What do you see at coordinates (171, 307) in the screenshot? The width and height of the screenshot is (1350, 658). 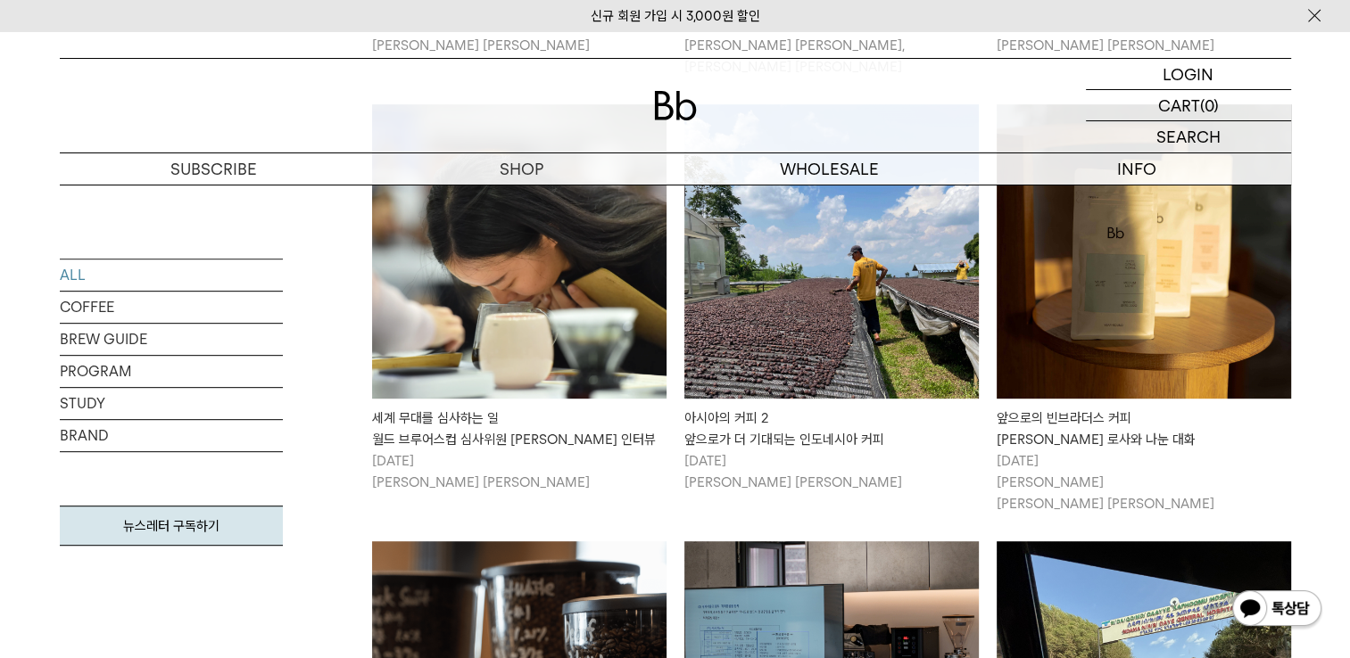 I see `a: COFFEE` at bounding box center [171, 307].